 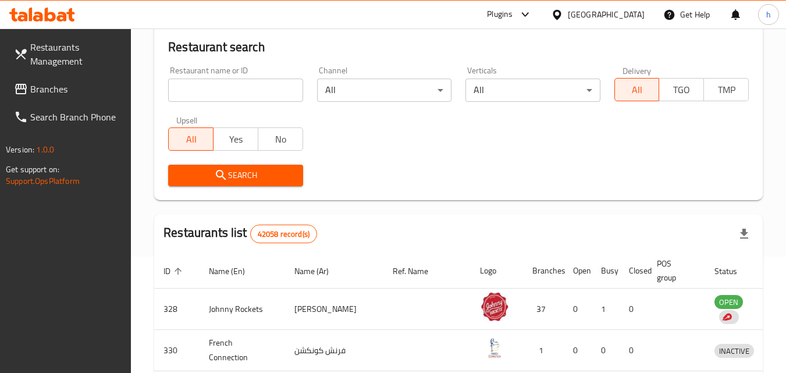 I want to click on img: delivery hero logo, so click(x=727, y=317).